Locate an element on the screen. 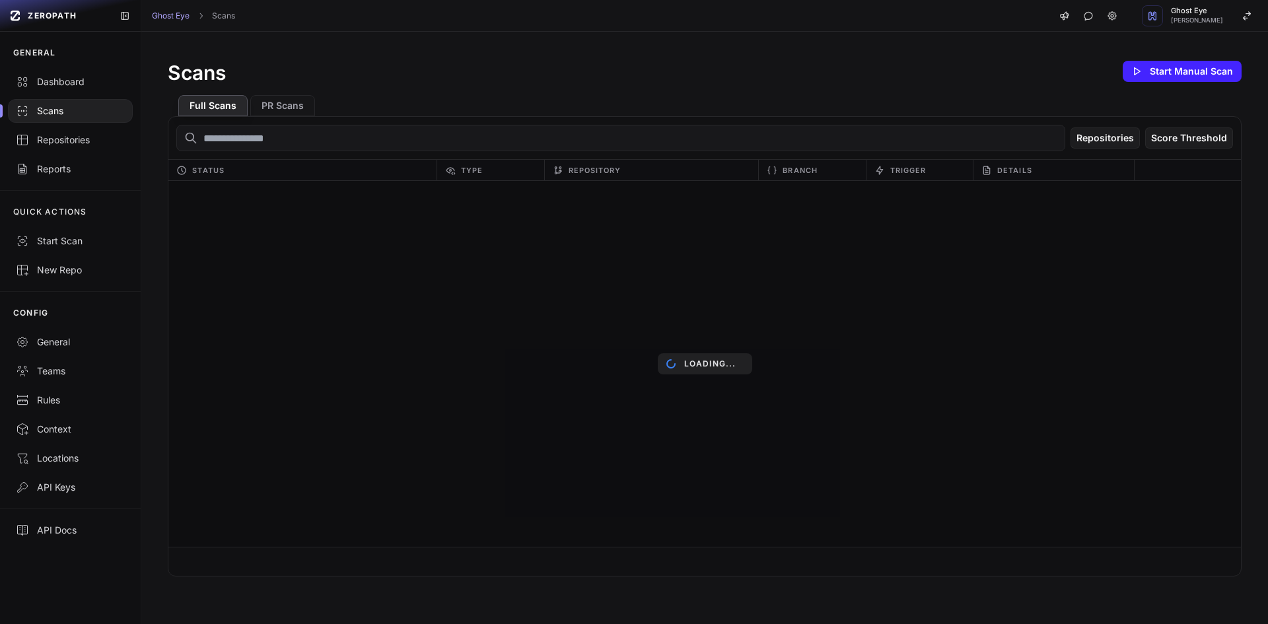  button: Start Manual Scan is located at coordinates (1182, 71).